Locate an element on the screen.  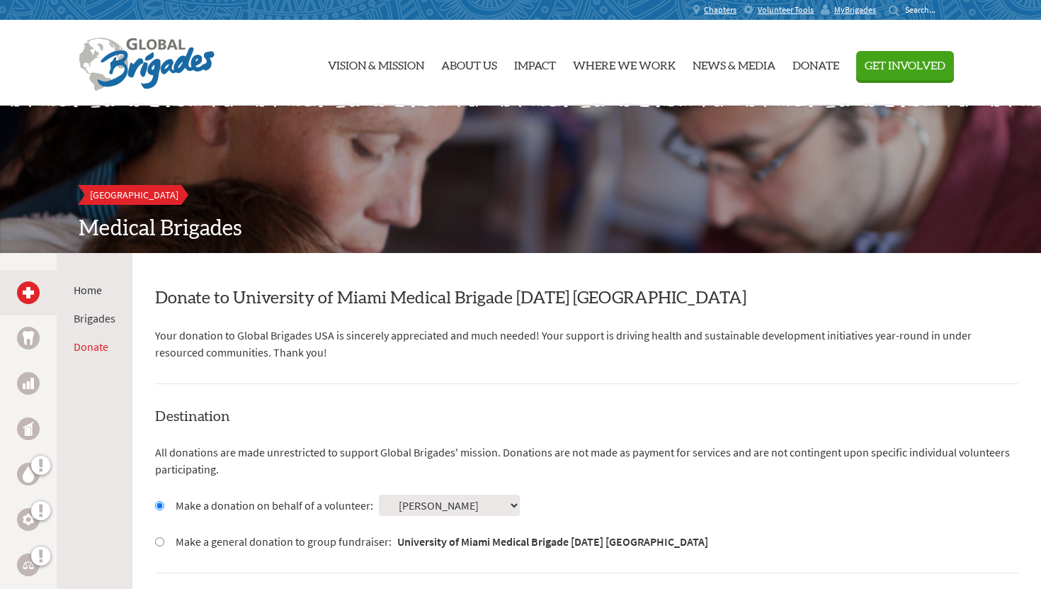
a: Dental is located at coordinates (28, 338).